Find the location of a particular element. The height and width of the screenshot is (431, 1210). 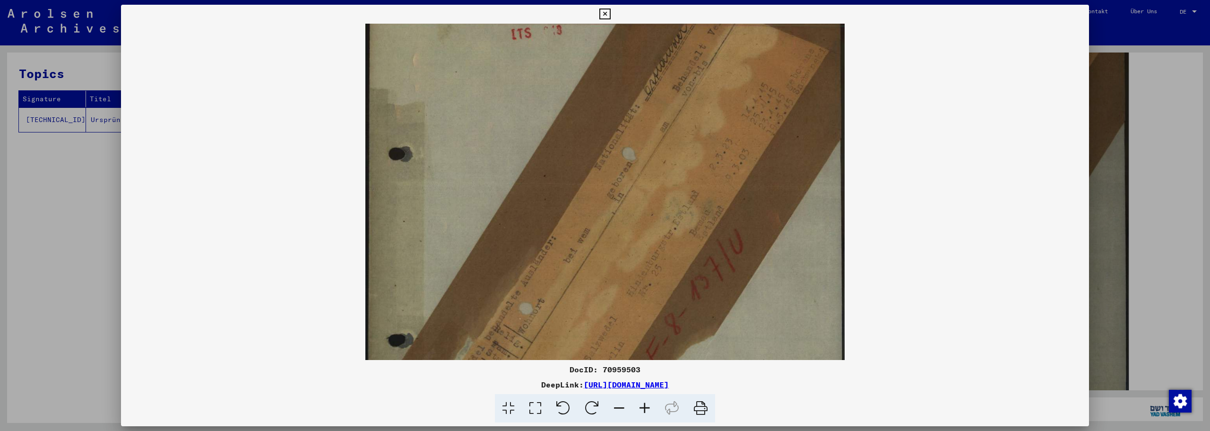

div: DocID: 70959503 is located at coordinates (605, 369).